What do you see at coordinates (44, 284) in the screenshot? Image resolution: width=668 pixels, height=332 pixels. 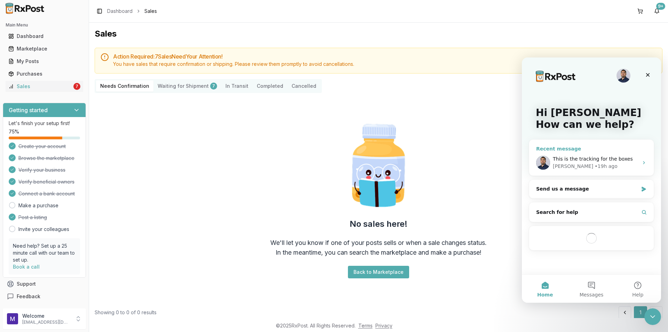 I see `button: Support` at bounding box center [44, 284].